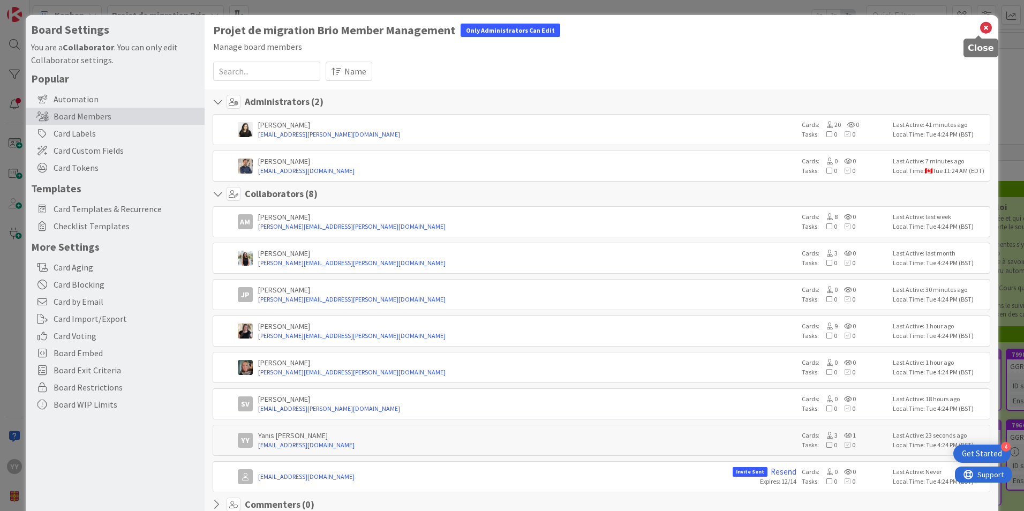  I want to click on span: Card Custom Fields, so click(126, 150).